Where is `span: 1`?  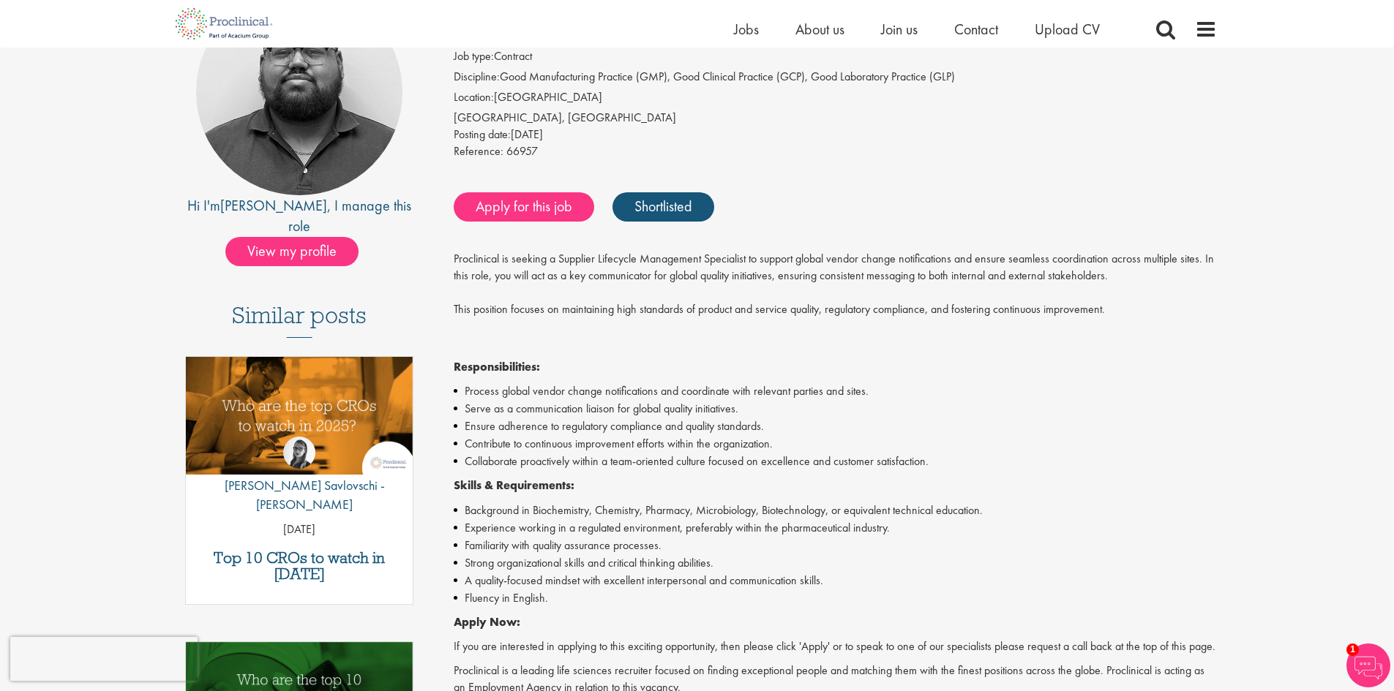
span: 1 is located at coordinates (1352, 650).